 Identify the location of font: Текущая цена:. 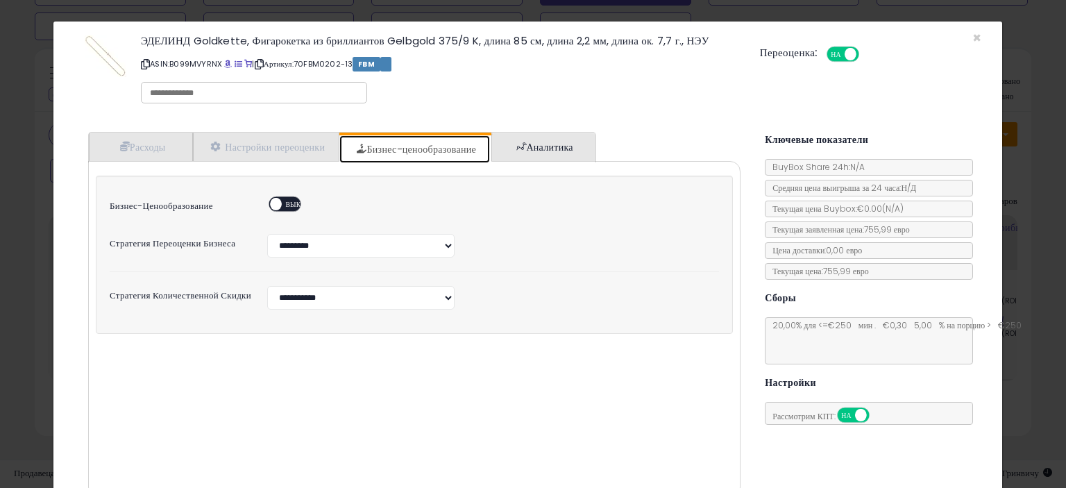
(797, 271).